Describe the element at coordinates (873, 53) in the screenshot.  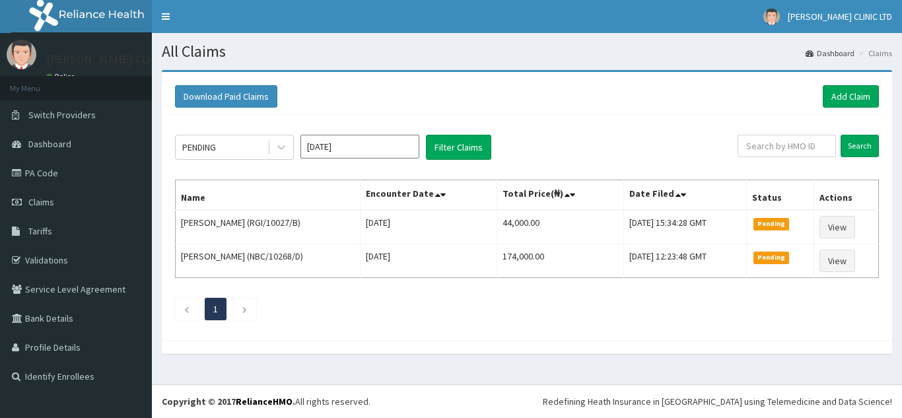
I see `li: Claims` at that location.